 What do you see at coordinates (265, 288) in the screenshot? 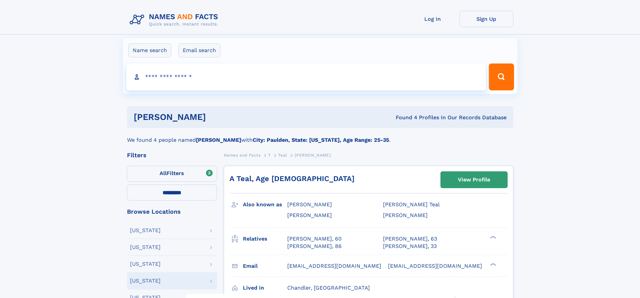
I see `h3: Lived in` at bounding box center [265, 288].